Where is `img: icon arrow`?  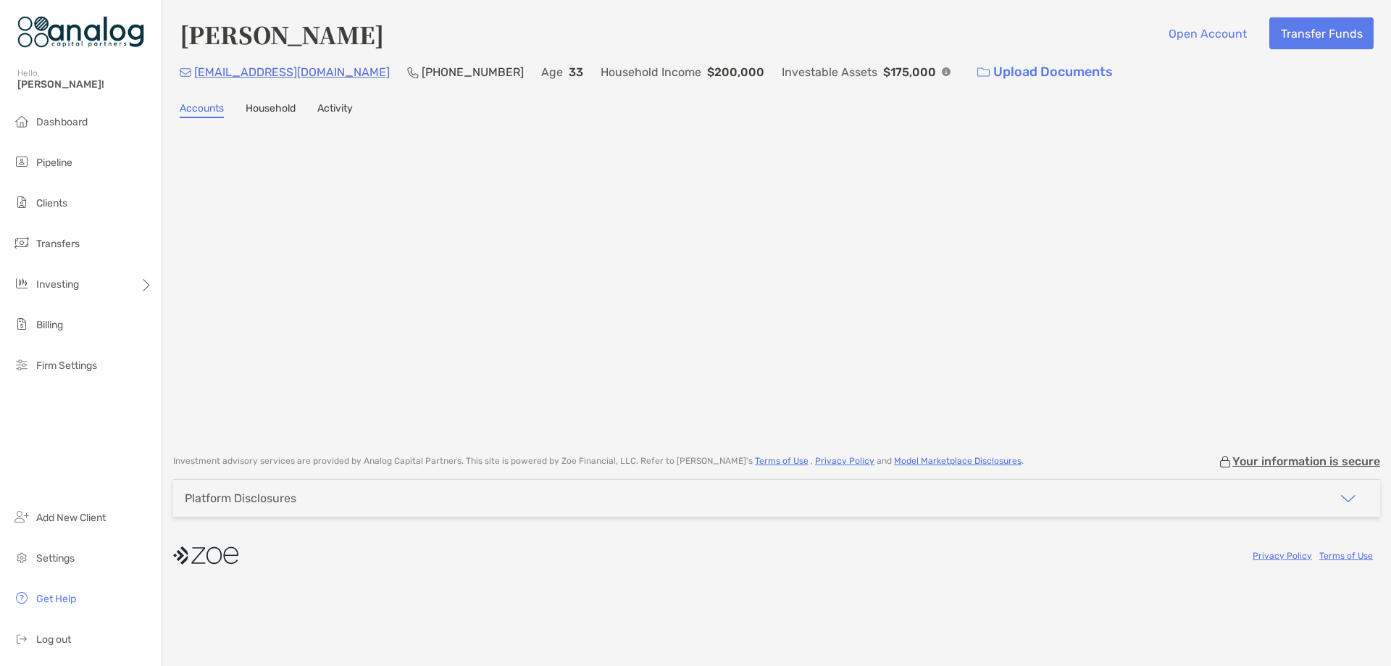 img: icon arrow is located at coordinates (1348, 498).